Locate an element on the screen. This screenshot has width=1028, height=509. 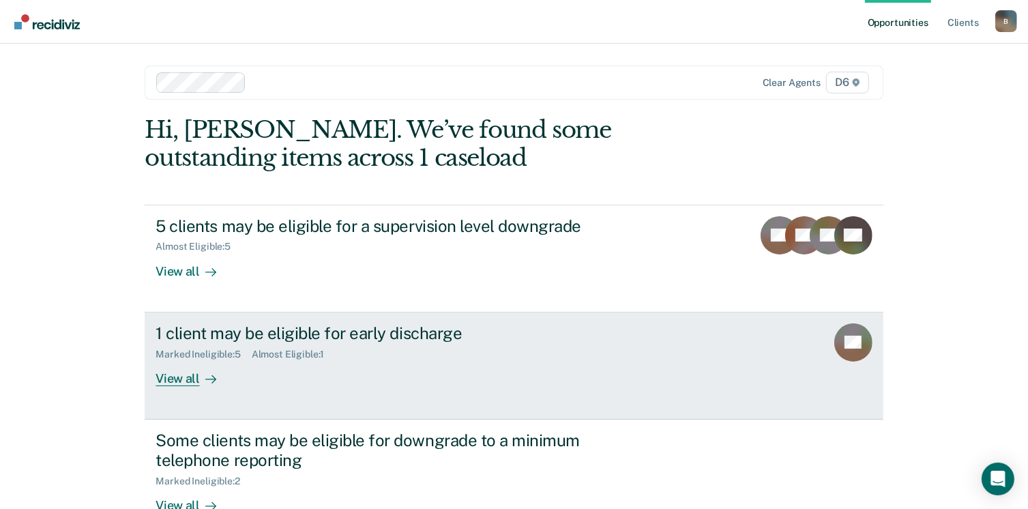
a: 1 client may be eligible for early dischargeMarked Ineligible:5Almost Eligible:1View all is located at coordinates (514, 366).